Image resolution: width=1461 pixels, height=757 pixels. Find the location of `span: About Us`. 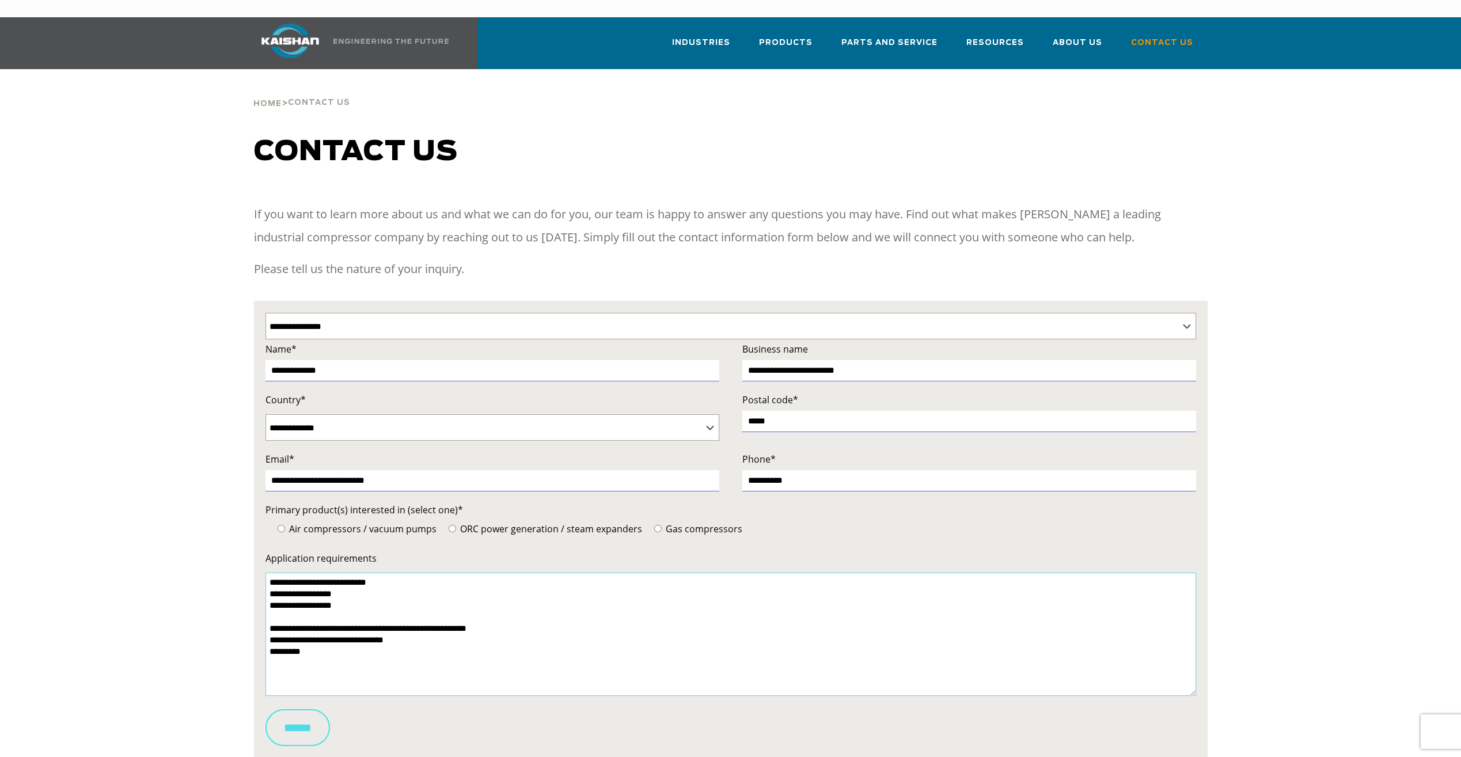

span: About Us is located at coordinates (1078, 43).